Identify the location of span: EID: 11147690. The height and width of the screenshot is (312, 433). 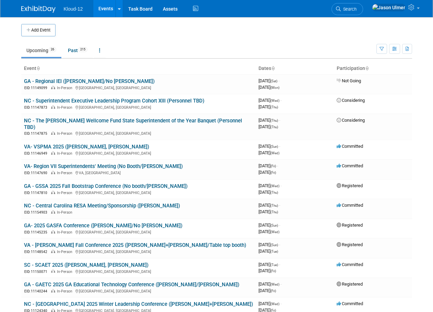
(37, 173).